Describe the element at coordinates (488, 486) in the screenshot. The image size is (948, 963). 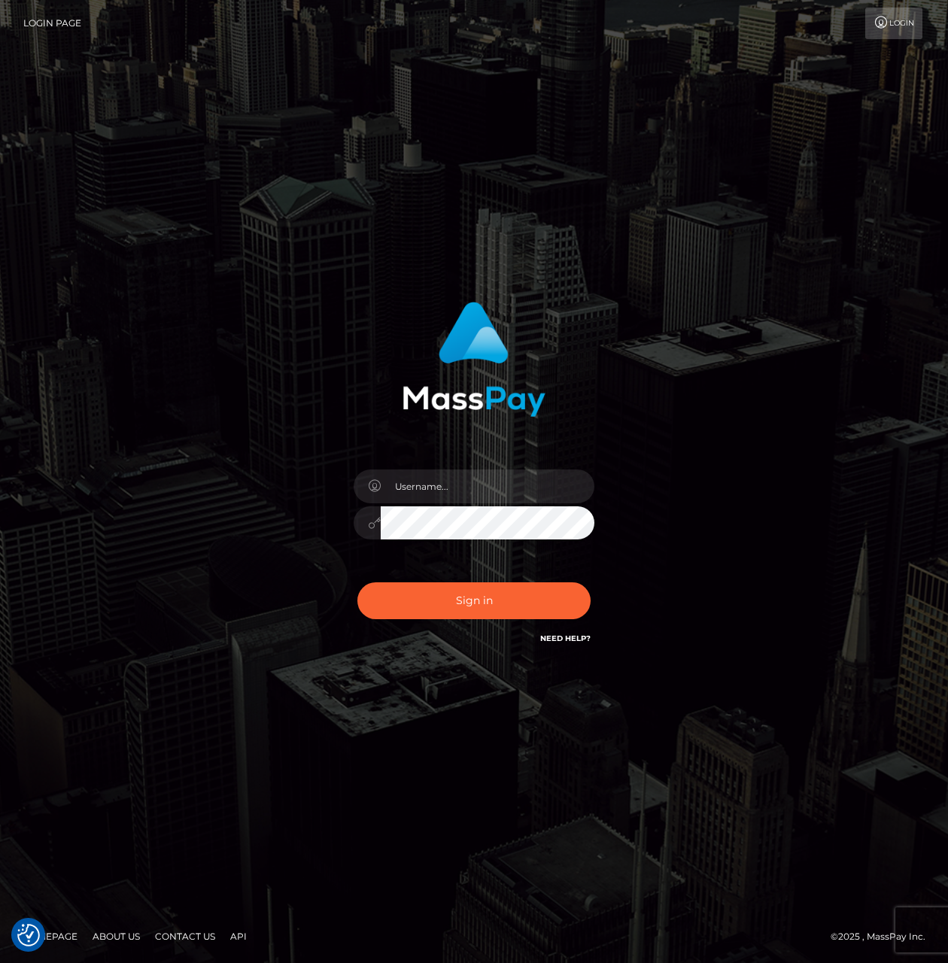
I see `input: Username...` at that location.